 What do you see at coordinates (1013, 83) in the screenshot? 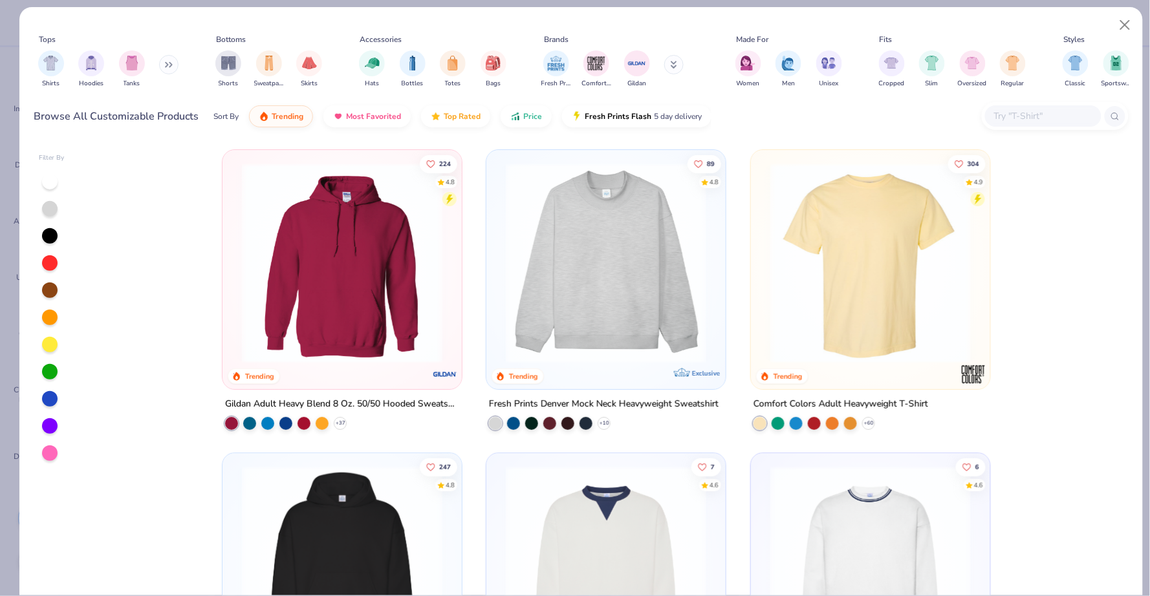
I see `span: Regular` at bounding box center [1013, 83].